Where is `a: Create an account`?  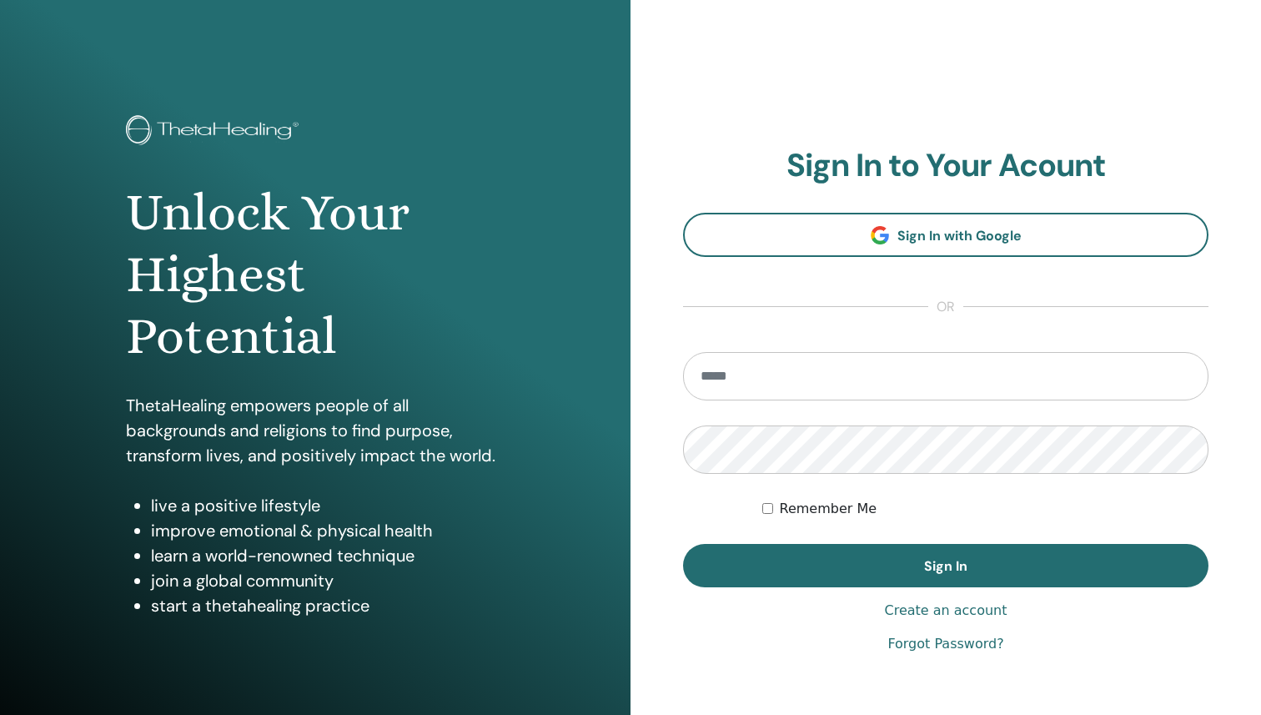
a: Create an account is located at coordinates (945, 610).